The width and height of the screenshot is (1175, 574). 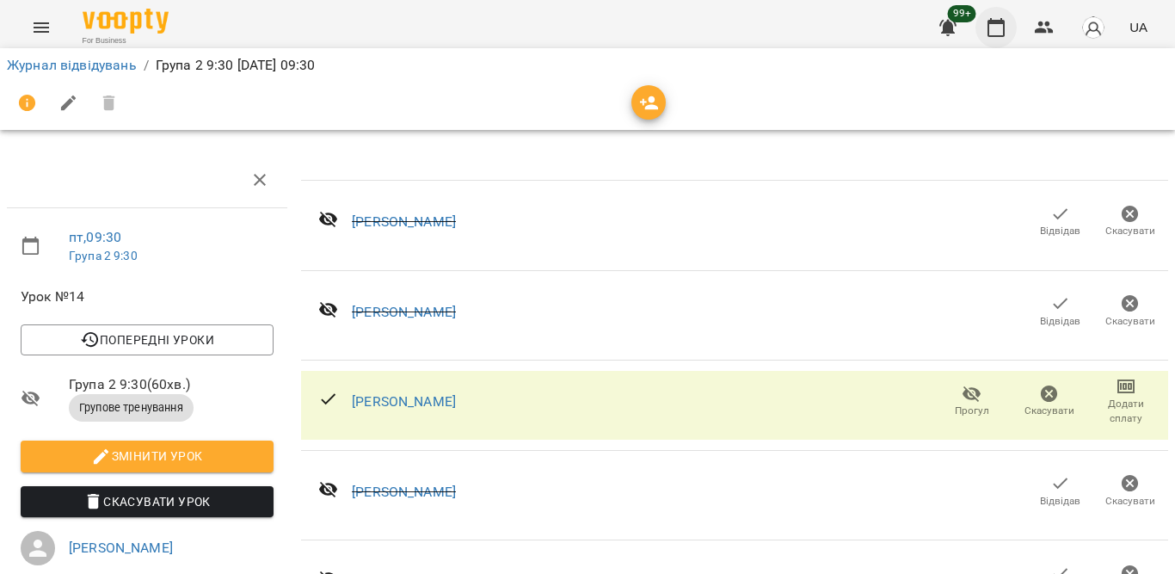 I want to click on span: Прогул, so click(x=972, y=410).